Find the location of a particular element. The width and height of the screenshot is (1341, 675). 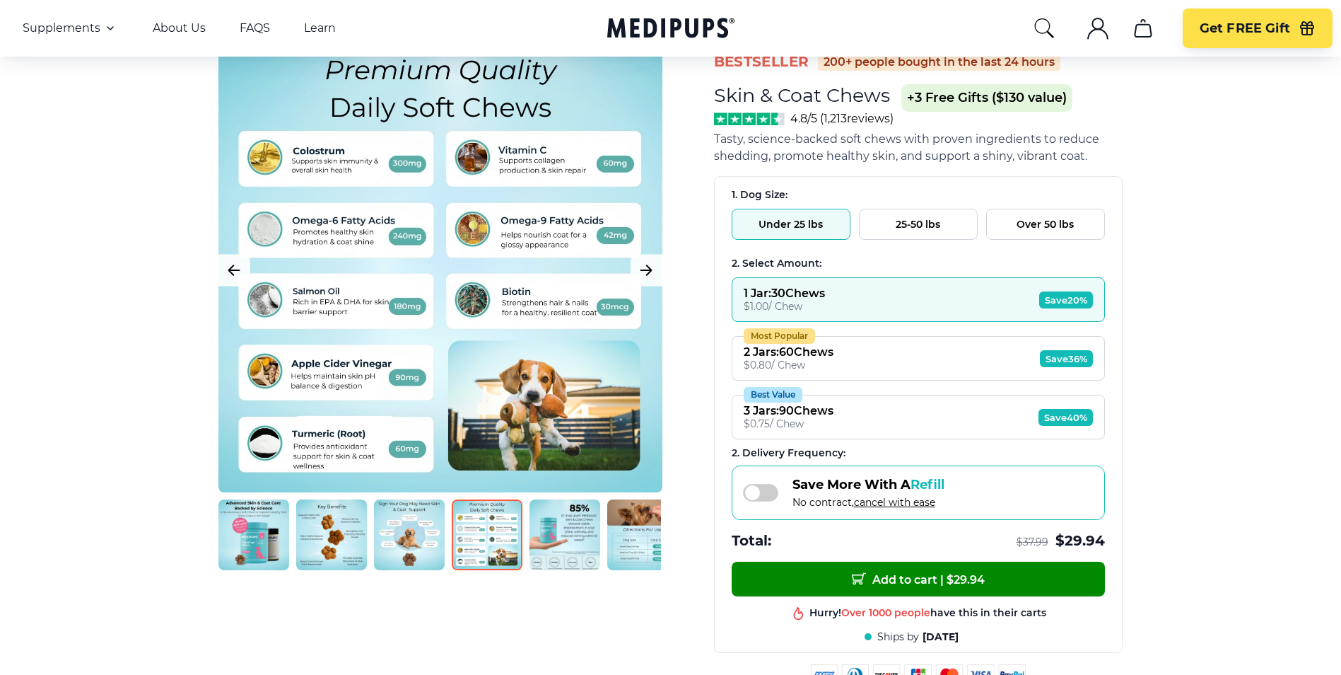

span: Refill is located at coordinates (928, 484).